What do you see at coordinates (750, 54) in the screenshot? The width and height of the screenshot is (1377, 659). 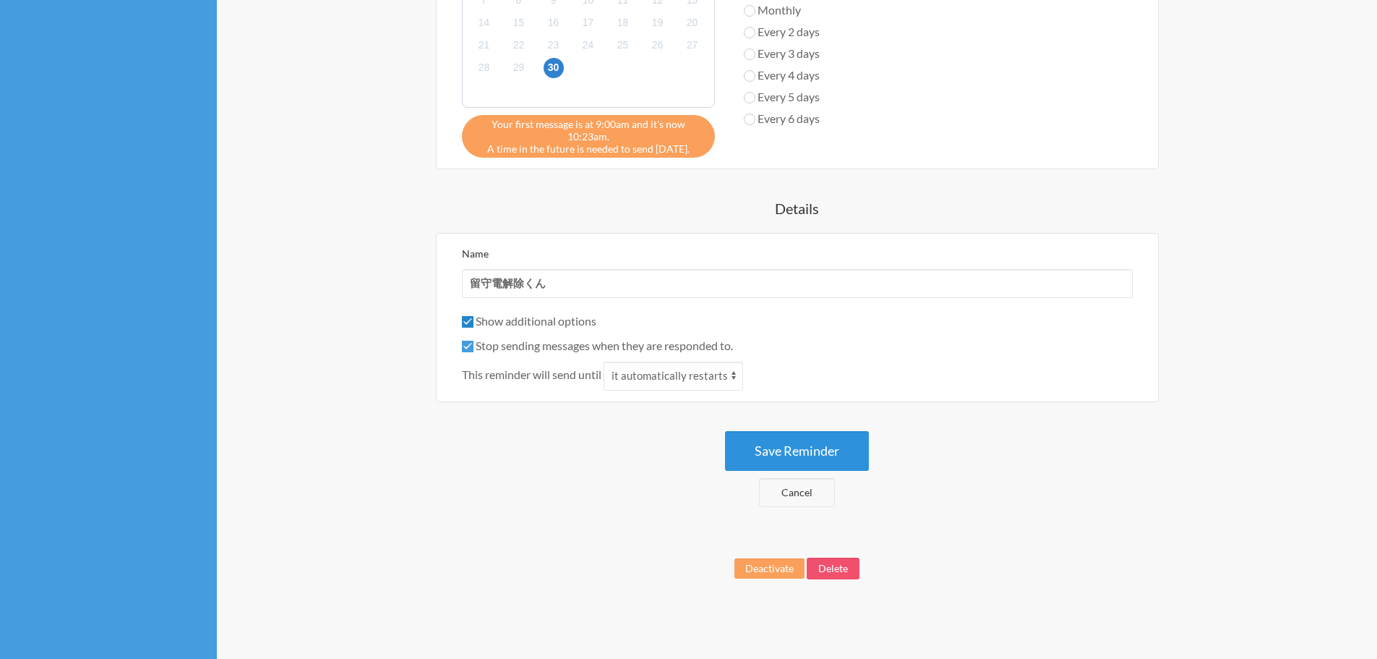 I see `input: Every 3 days` at bounding box center [750, 54].